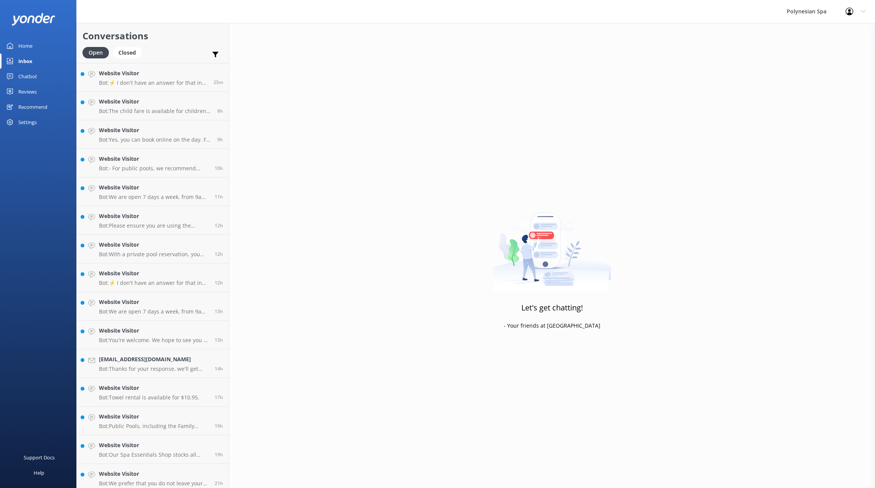 This screenshot has height=488, width=875. What do you see at coordinates (153, 449) in the screenshot?
I see `a: Website VisitorBot:Our Spa Essentials Shop stocks all types of swimwear, including bikinis, year-...` at bounding box center [153, 449].